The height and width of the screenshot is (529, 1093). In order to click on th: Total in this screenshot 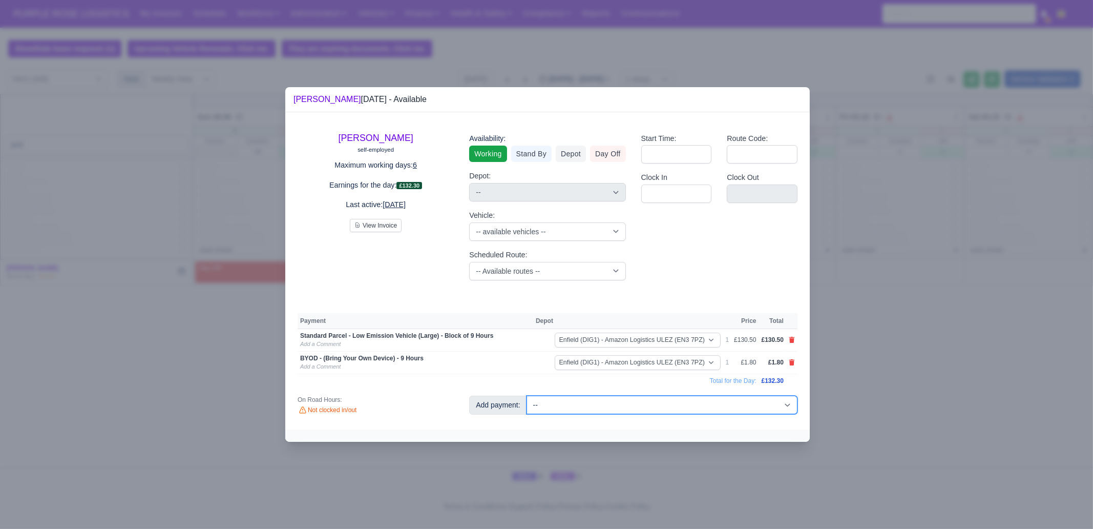, I will do `click(772, 321)`.